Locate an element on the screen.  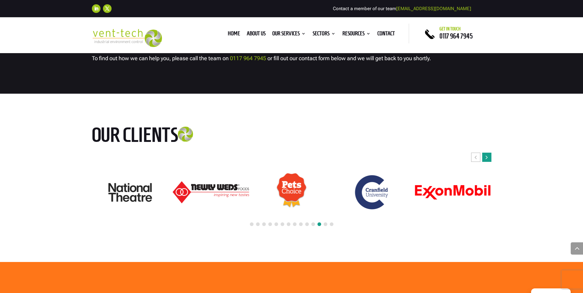
span: 0117 964 7945 is located at coordinates (456, 36).